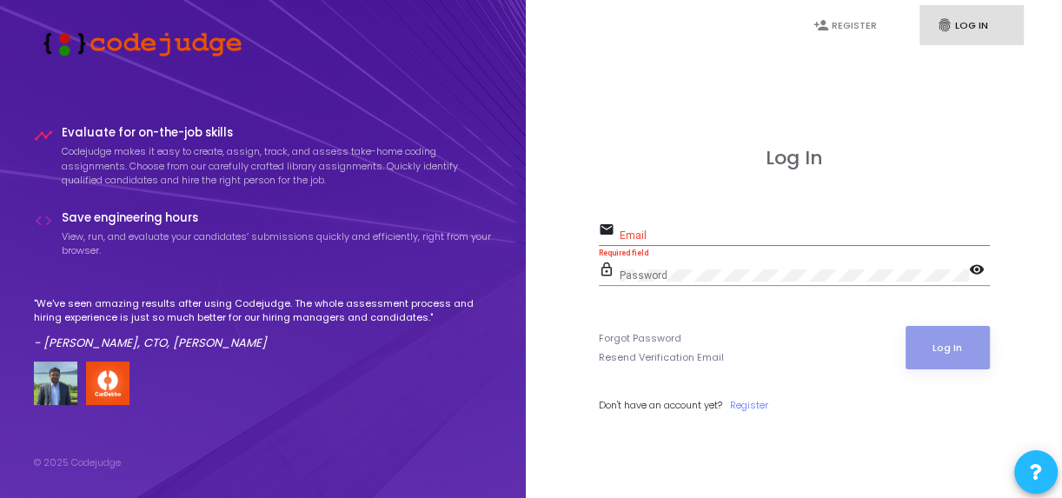 Image resolution: width=1062 pixels, height=498 pixels. Describe the element at coordinates (749, 405) in the screenshot. I see `a: Register` at that location.